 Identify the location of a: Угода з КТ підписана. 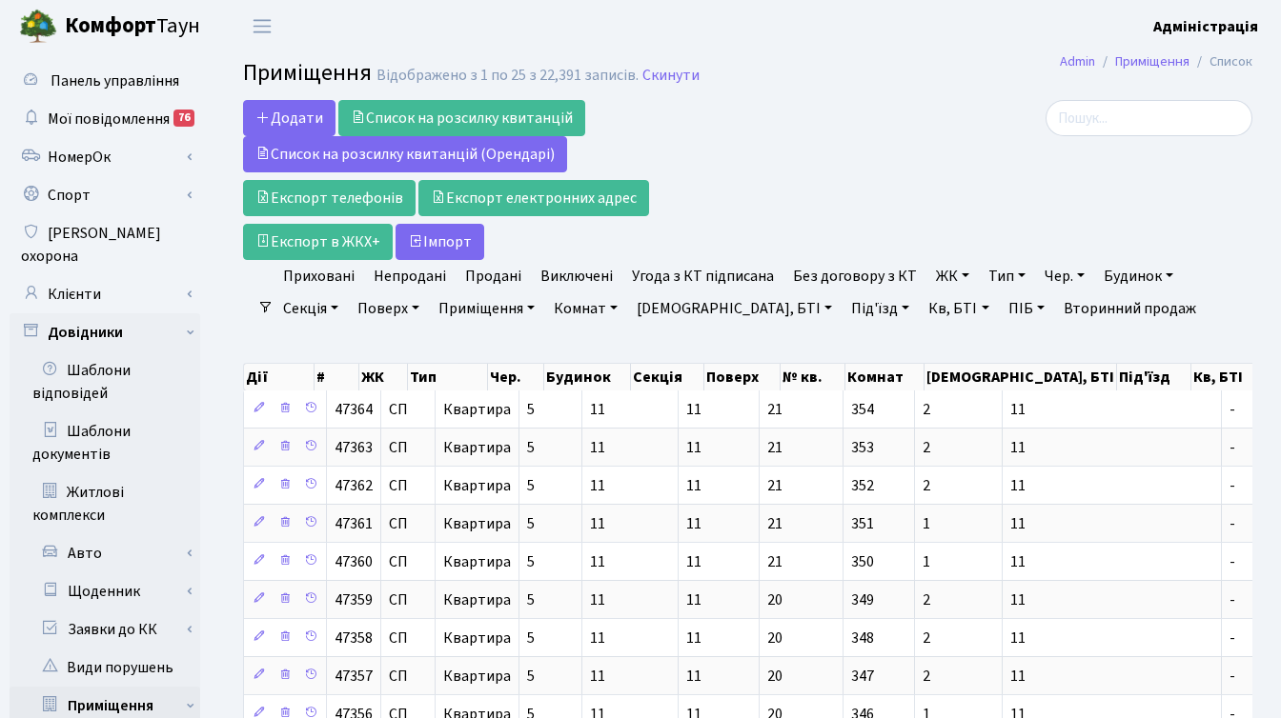
(702, 276).